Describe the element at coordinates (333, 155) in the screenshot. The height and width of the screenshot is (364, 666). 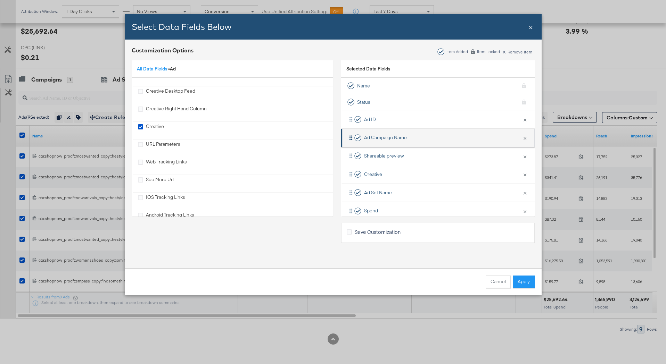
I see `div: Bulk Add Locations Modal` at that location.